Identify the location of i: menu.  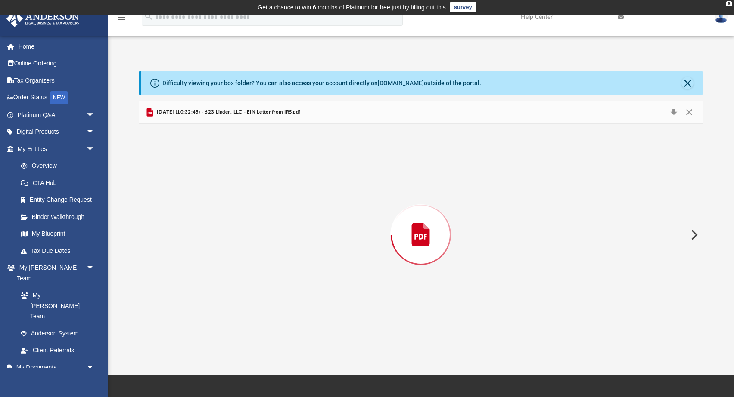
(121, 17).